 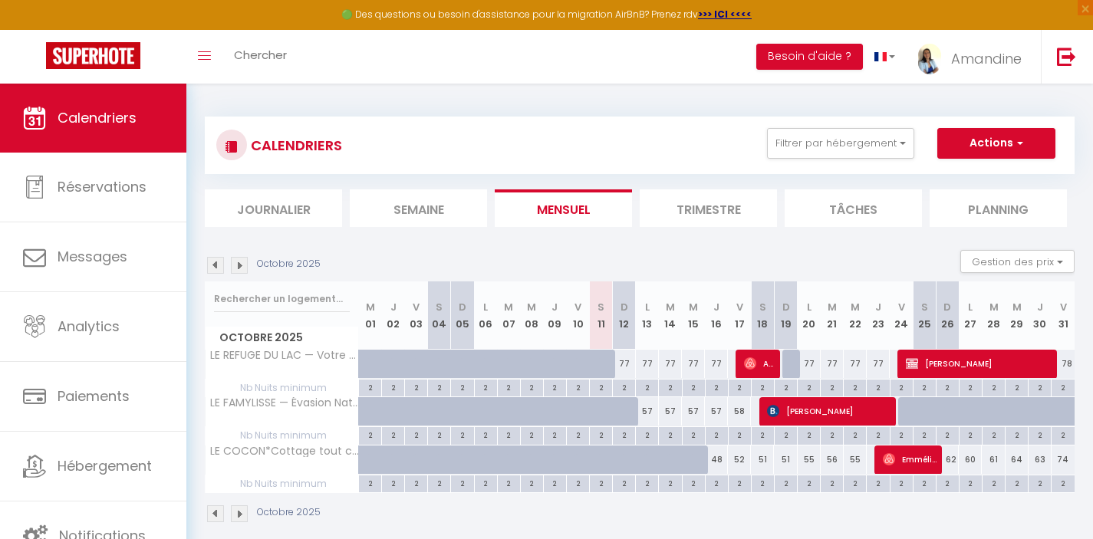 I want to click on span: Calendriers, so click(x=97, y=117).